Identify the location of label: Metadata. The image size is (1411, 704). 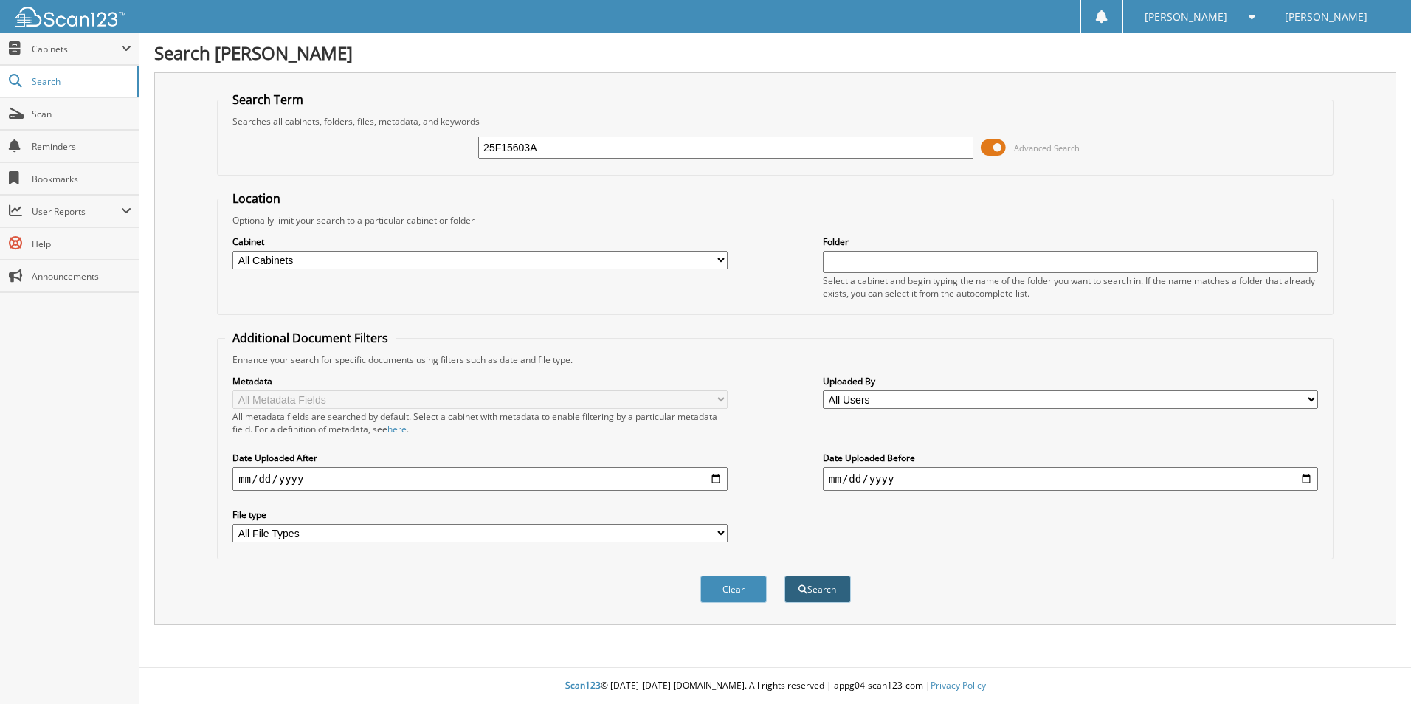
(480, 381).